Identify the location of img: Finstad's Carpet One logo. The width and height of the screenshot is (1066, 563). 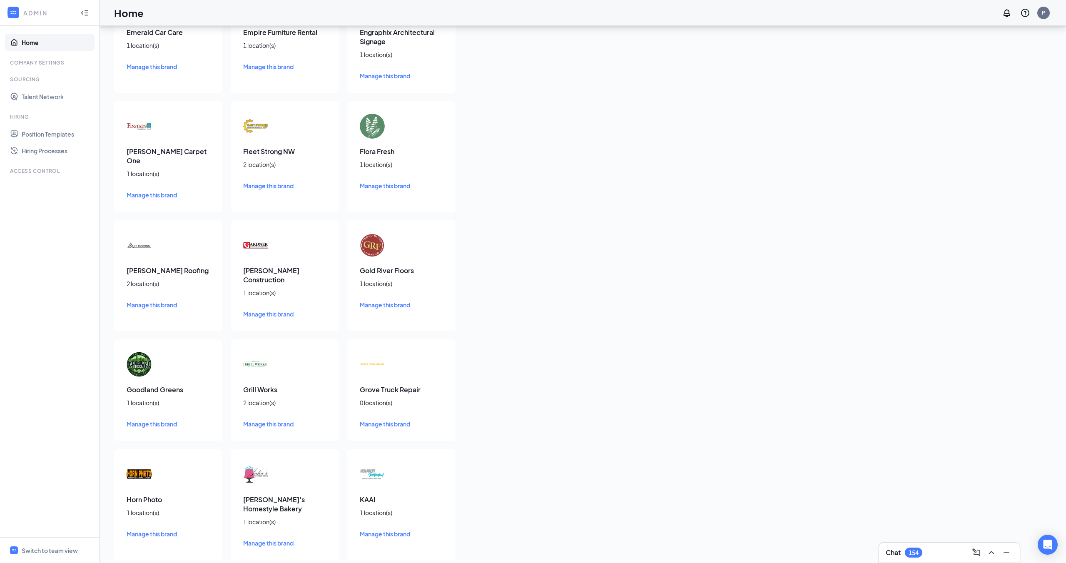
(139, 126).